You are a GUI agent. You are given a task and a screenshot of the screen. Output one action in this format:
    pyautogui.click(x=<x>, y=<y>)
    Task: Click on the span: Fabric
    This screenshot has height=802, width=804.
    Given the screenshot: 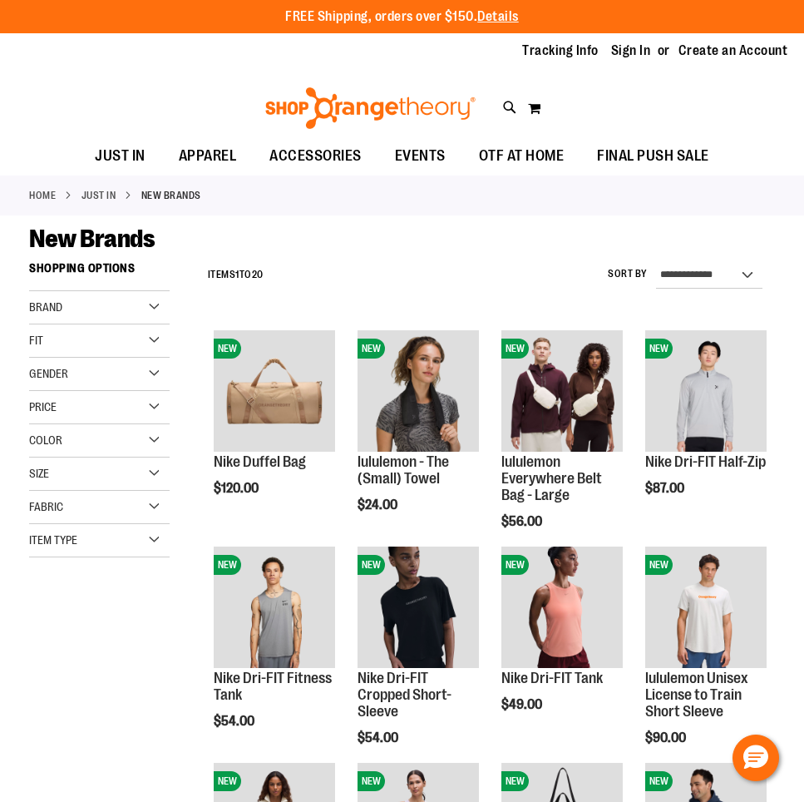 What is the action you would take?
    pyautogui.click(x=46, y=507)
    